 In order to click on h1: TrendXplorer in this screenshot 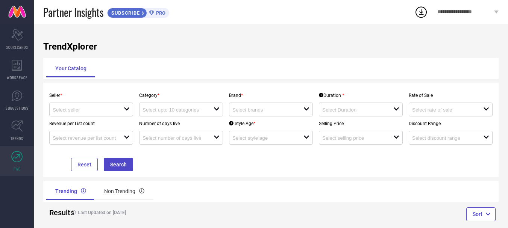, I will do `click(271, 47)`.